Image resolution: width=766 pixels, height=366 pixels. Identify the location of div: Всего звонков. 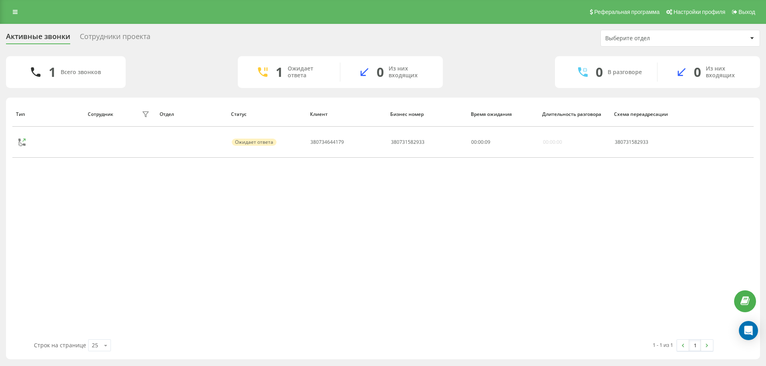
(81, 72).